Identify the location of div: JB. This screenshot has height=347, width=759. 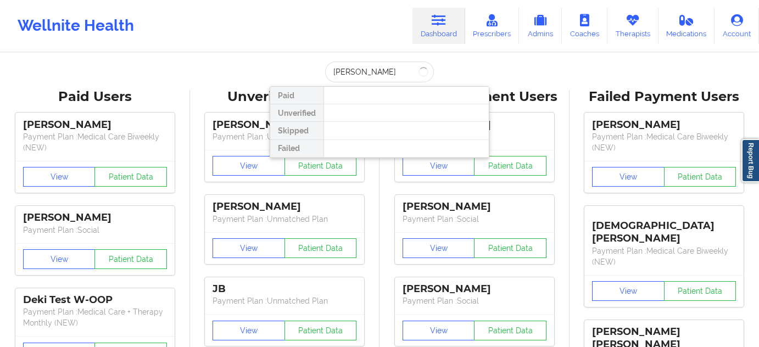
(285, 289).